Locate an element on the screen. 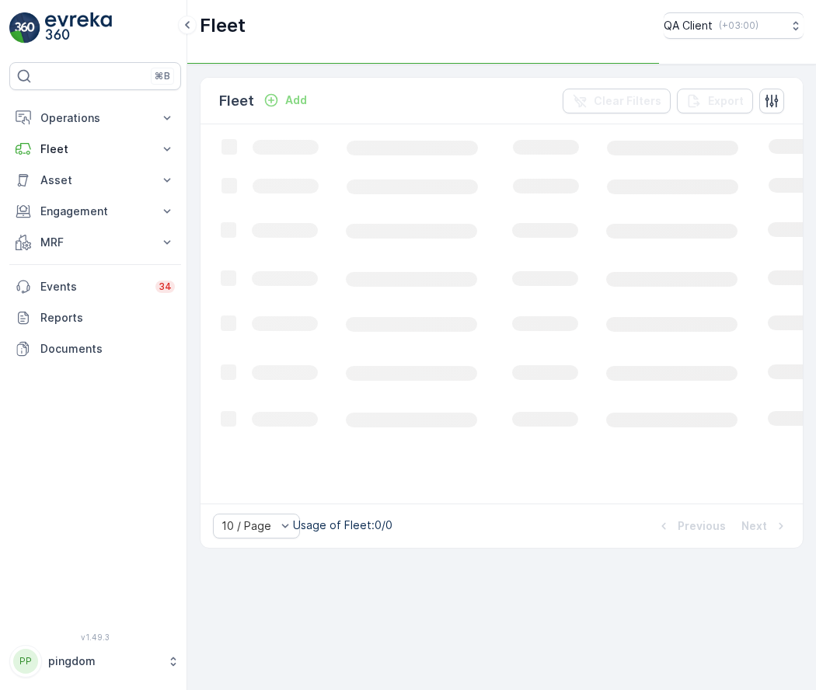 Image resolution: width=816 pixels, height=690 pixels. img: logo is located at coordinates (25, 28).